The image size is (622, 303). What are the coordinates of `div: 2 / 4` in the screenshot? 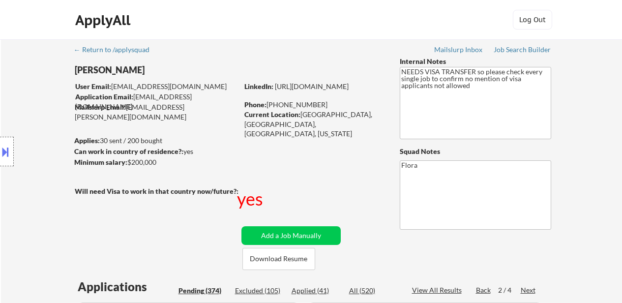 It's located at (510, 290).